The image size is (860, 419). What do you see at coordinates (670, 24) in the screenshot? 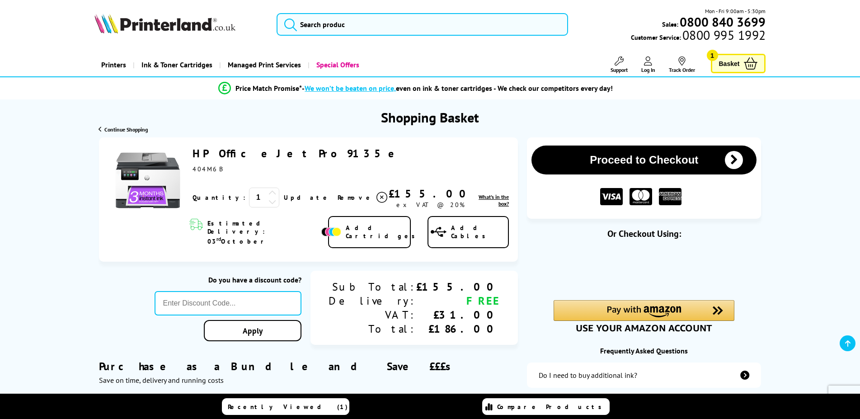
I see `span: Sales:` at bounding box center [670, 24].